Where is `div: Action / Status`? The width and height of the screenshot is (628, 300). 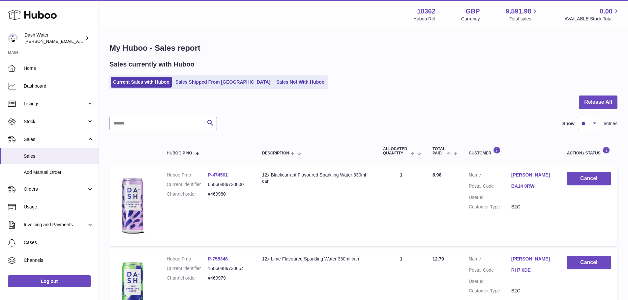 div: Action / Status is located at coordinates (589, 151).